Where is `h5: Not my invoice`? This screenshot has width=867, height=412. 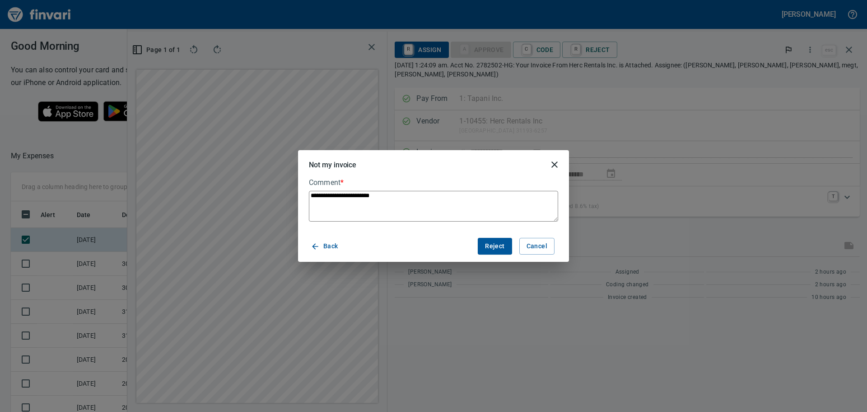
h5: Not my invoice is located at coordinates (332, 164).